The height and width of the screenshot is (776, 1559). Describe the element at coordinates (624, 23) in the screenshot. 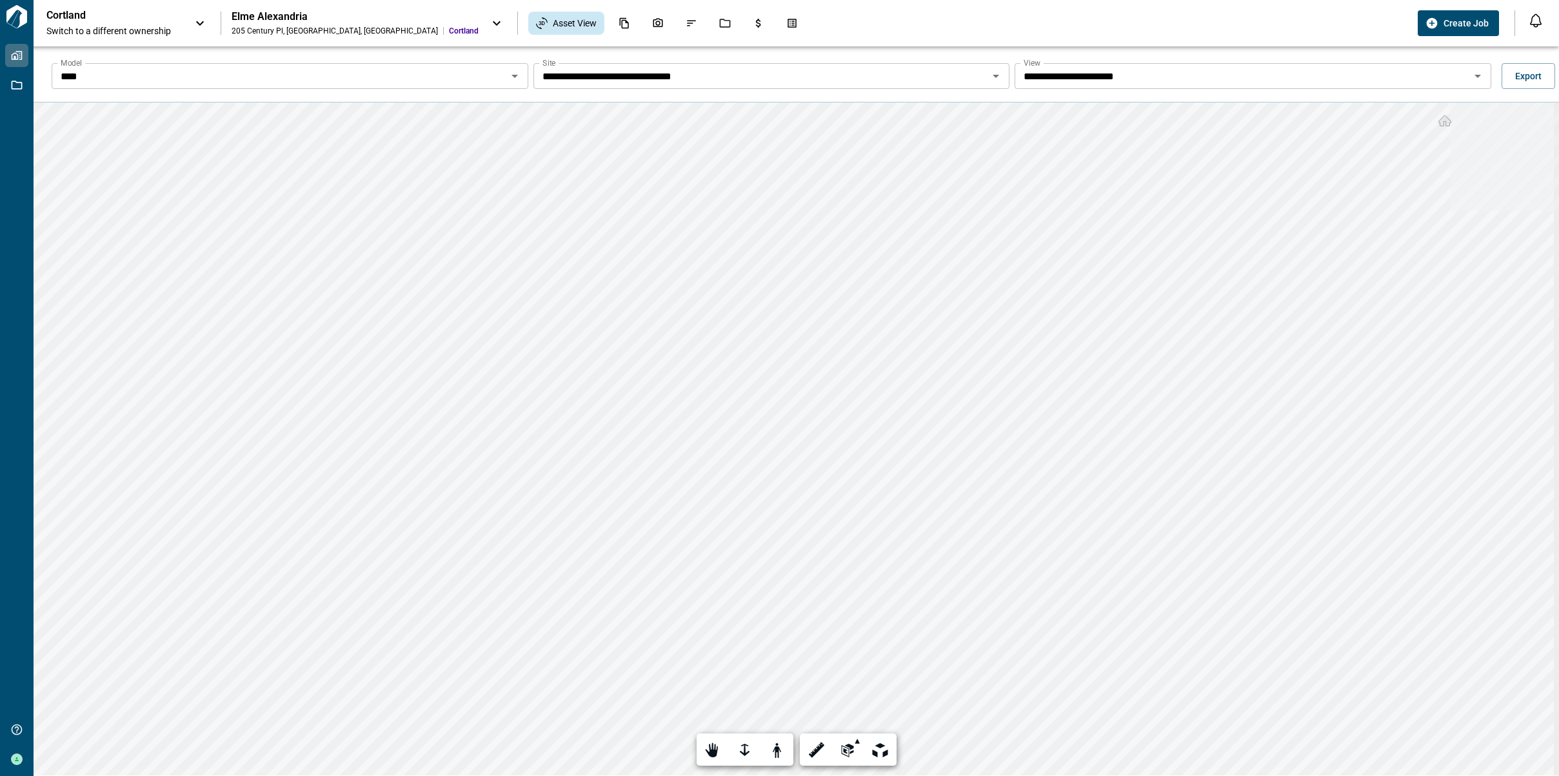

I see `div: Documents` at that location.